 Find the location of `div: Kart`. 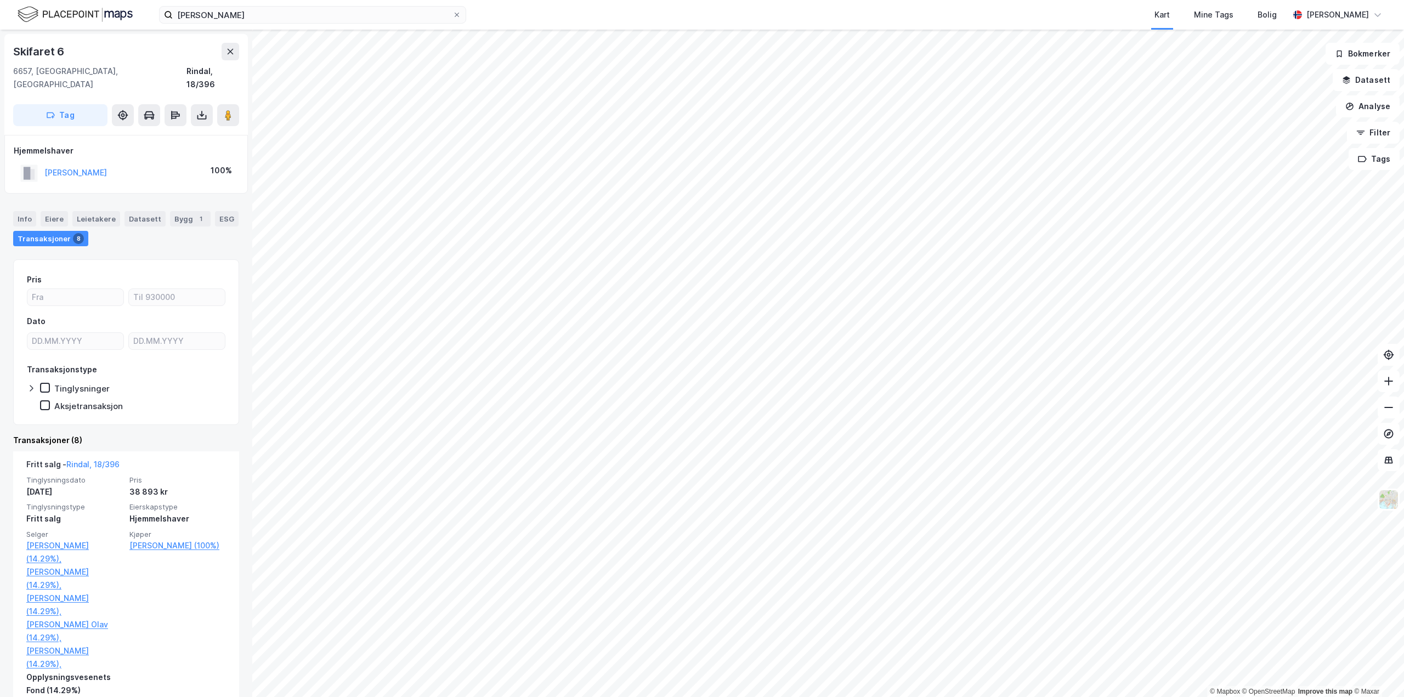

div: Kart is located at coordinates (1162, 15).